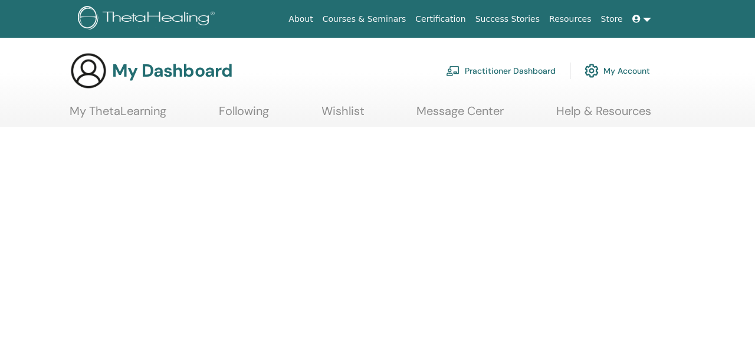  Describe the element at coordinates (508, 19) in the screenshot. I see `a: Success Stories` at that location.